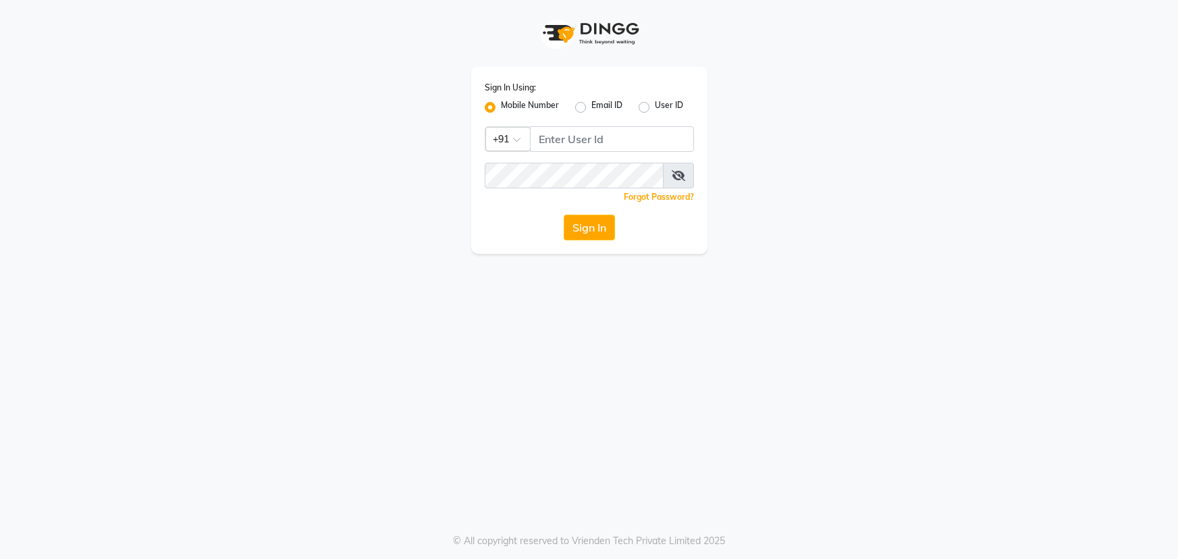 The height and width of the screenshot is (559, 1178). What do you see at coordinates (669, 107) in the screenshot?
I see `label: User ID` at bounding box center [669, 107].